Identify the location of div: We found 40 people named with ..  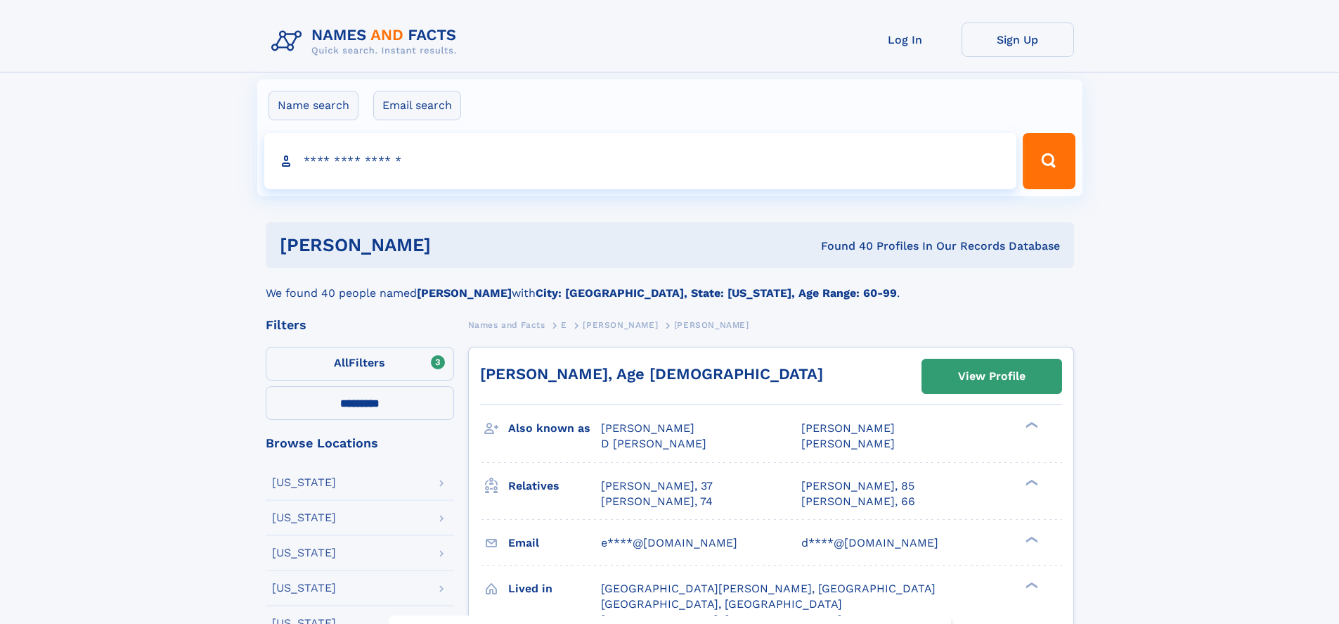
(670, 285).